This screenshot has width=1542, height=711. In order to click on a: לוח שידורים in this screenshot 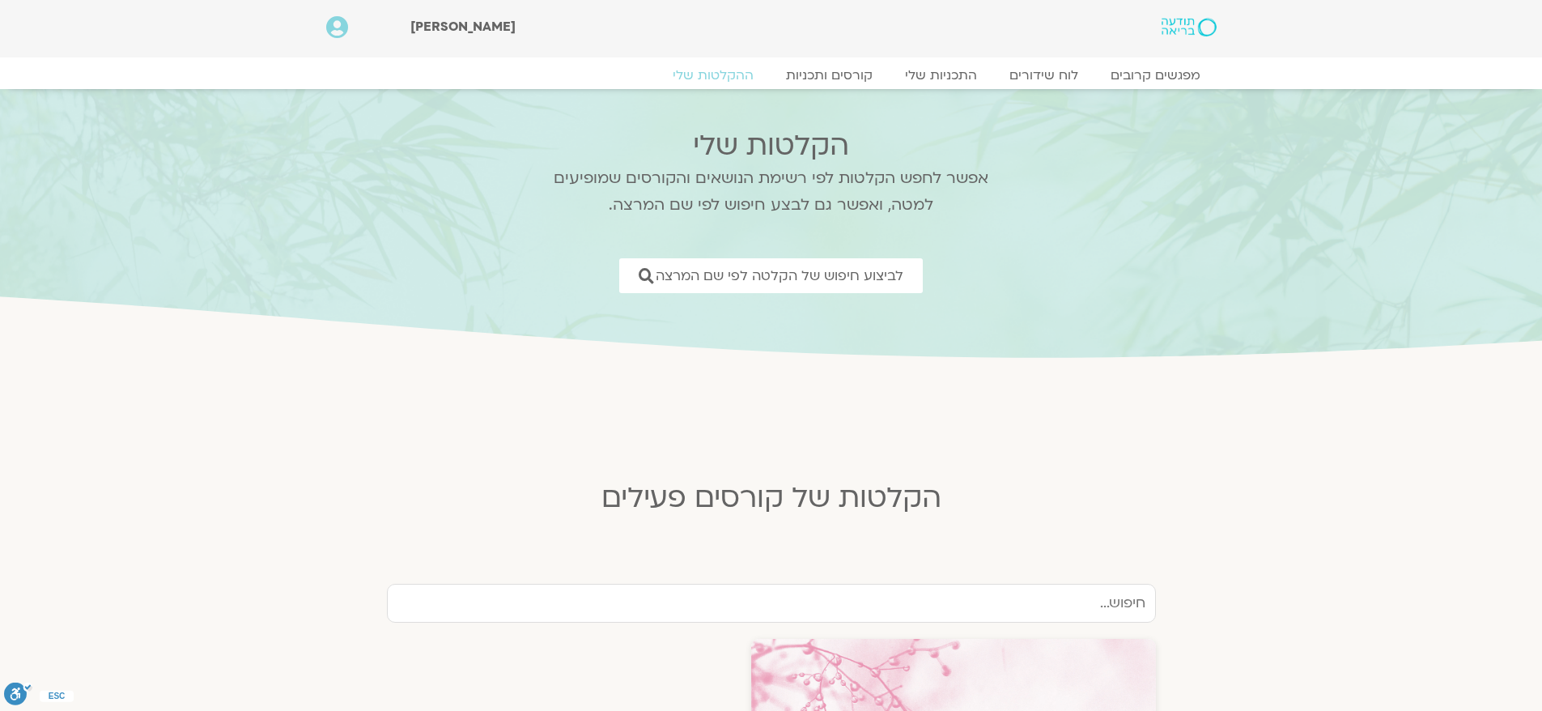, I will do `click(1044, 75)`.